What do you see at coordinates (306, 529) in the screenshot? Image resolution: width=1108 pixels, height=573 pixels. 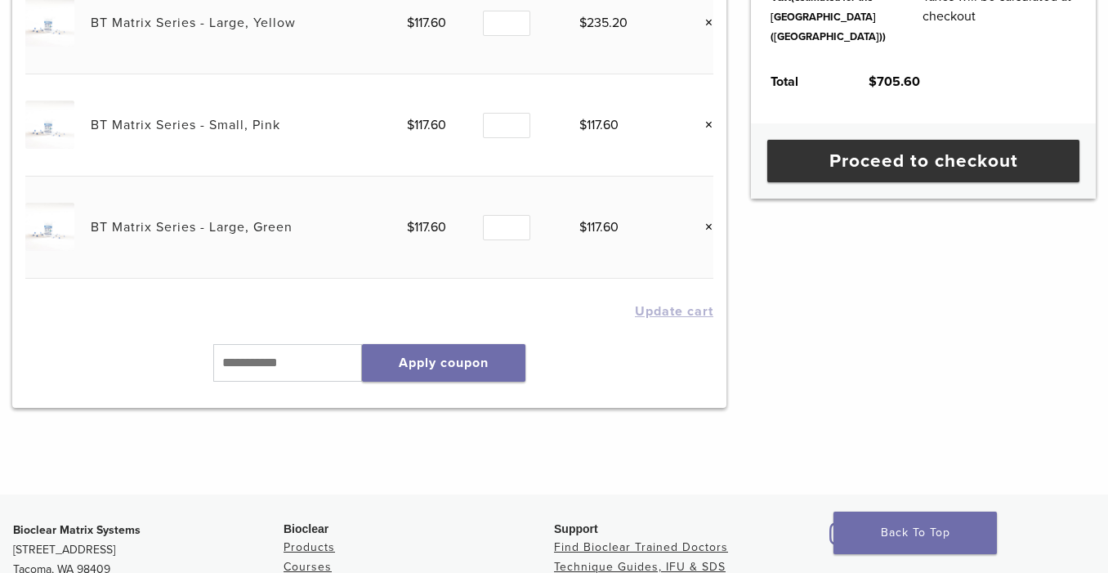 I see `span: Bioclear` at bounding box center [306, 529].